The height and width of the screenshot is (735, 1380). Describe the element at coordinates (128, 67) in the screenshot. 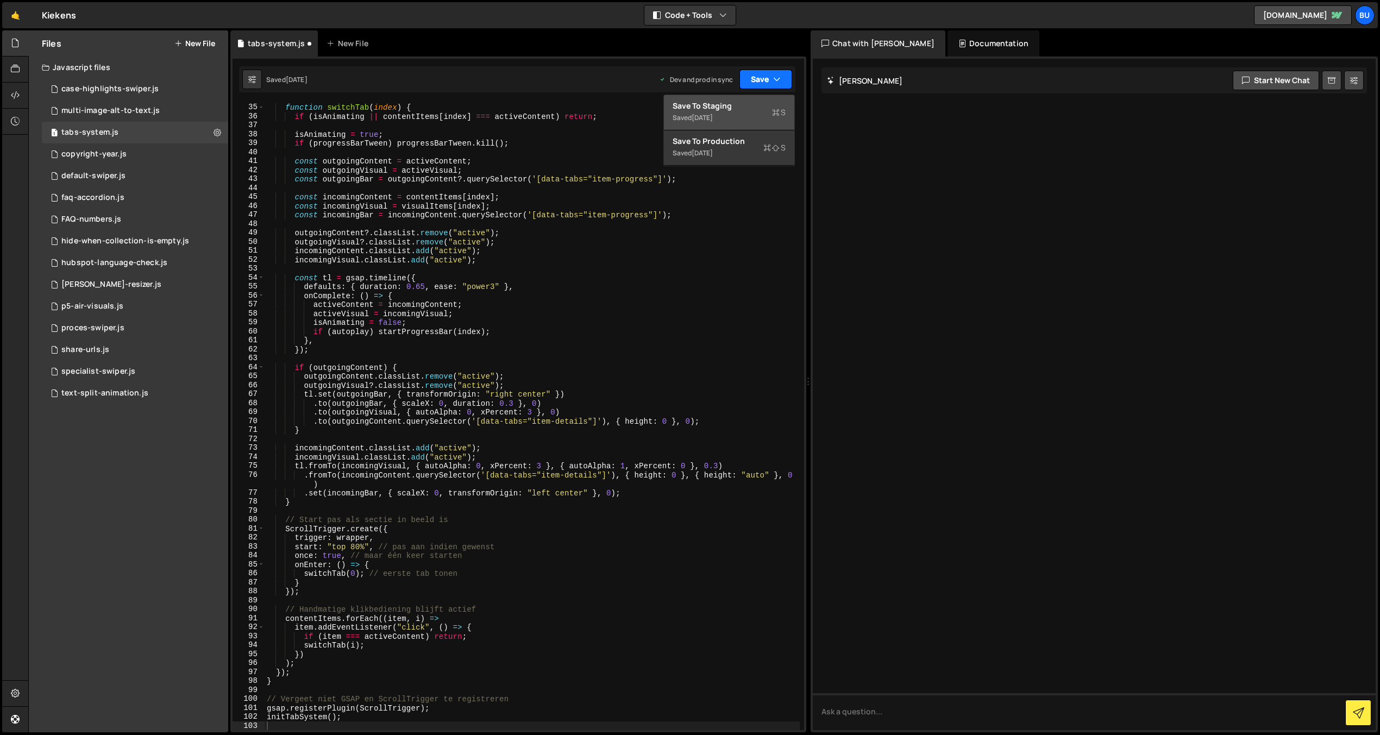

I see `div: Javascript files` at that location.